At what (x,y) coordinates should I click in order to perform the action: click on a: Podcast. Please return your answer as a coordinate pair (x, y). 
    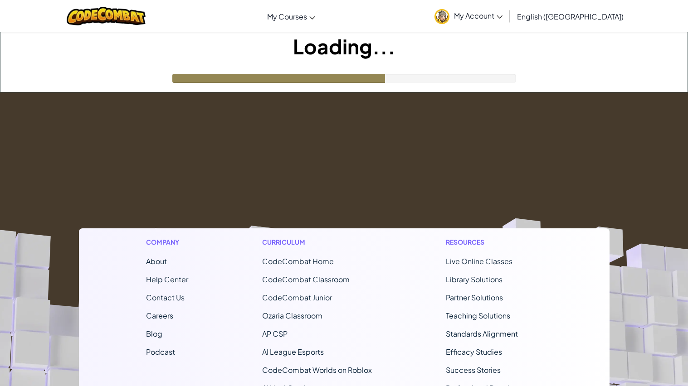
    Looking at the image, I should click on (161, 352).